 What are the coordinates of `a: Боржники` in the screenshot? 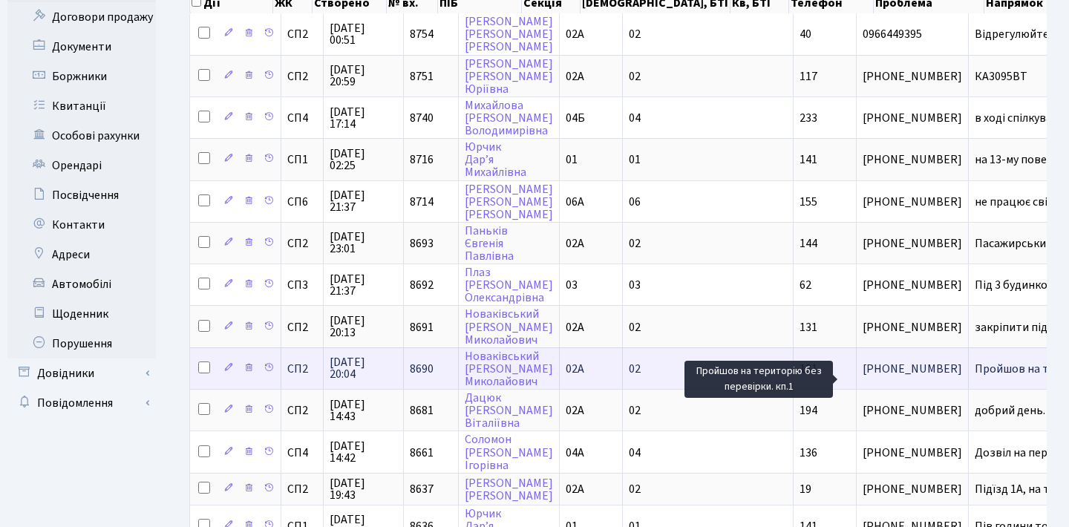 It's located at (82, 76).